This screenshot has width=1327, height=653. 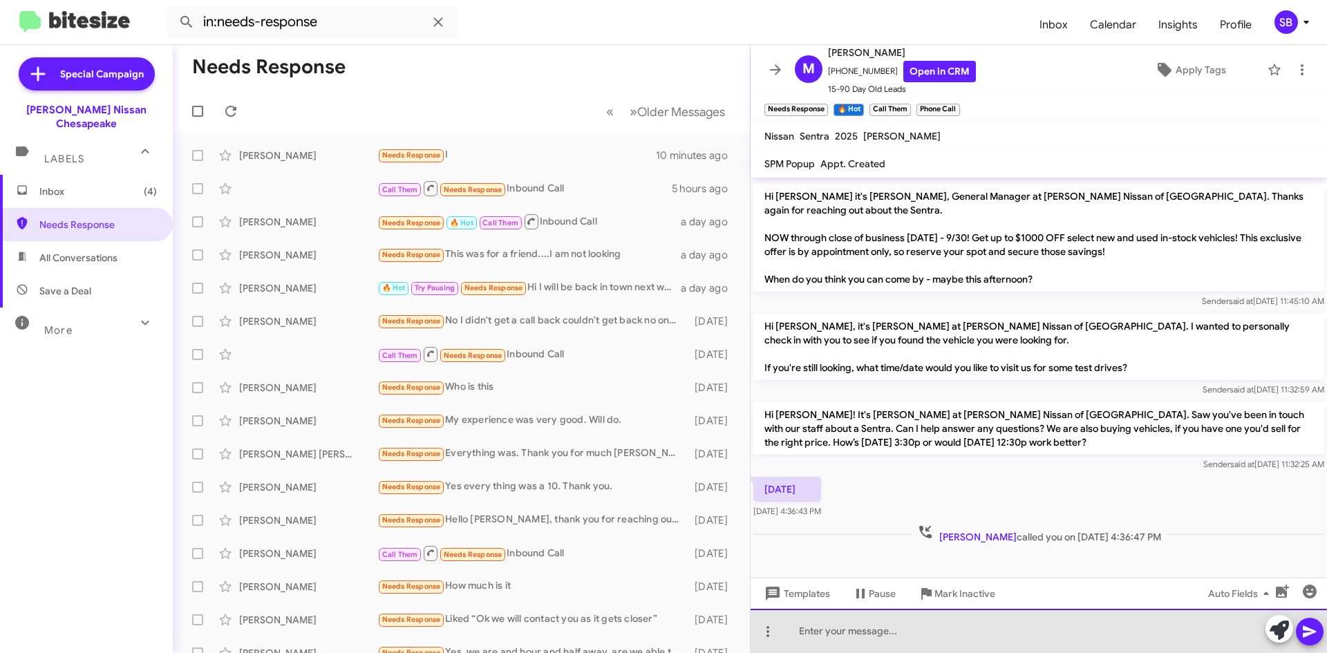 I want to click on a: Calendar, so click(x=1113, y=25).